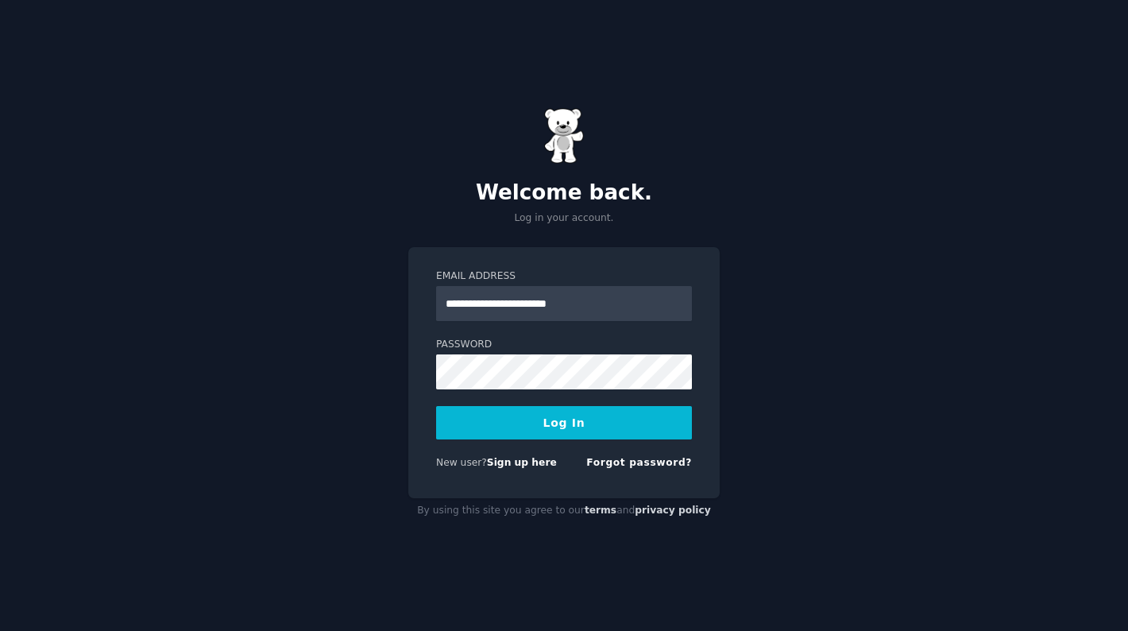  What do you see at coordinates (639, 462) in the screenshot?
I see `a: Forgot password?` at bounding box center [639, 462].